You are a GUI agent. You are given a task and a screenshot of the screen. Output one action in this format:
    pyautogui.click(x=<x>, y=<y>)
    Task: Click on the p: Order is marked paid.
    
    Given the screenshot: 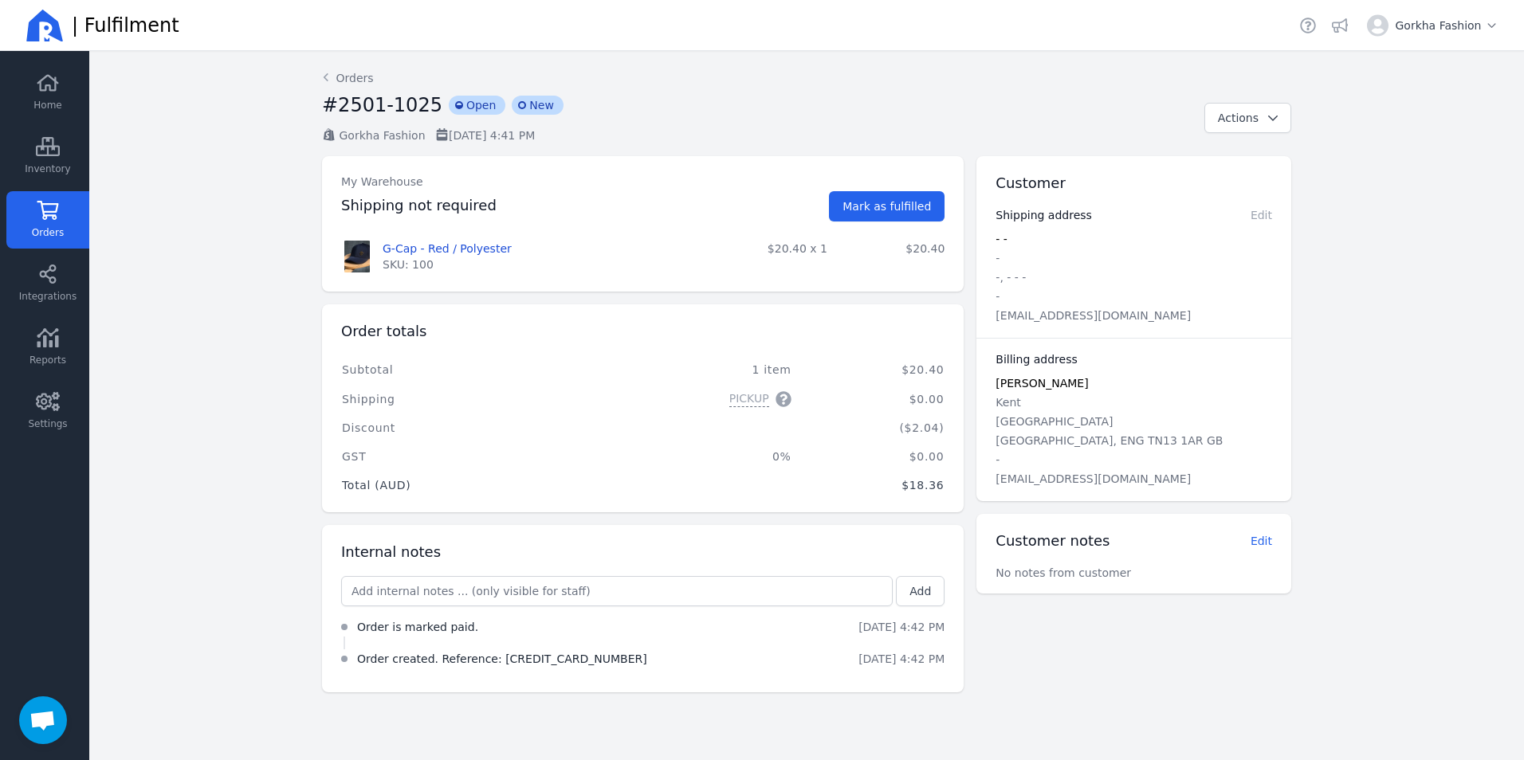 What is the action you would take?
    pyautogui.click(x=418, y=627)
    